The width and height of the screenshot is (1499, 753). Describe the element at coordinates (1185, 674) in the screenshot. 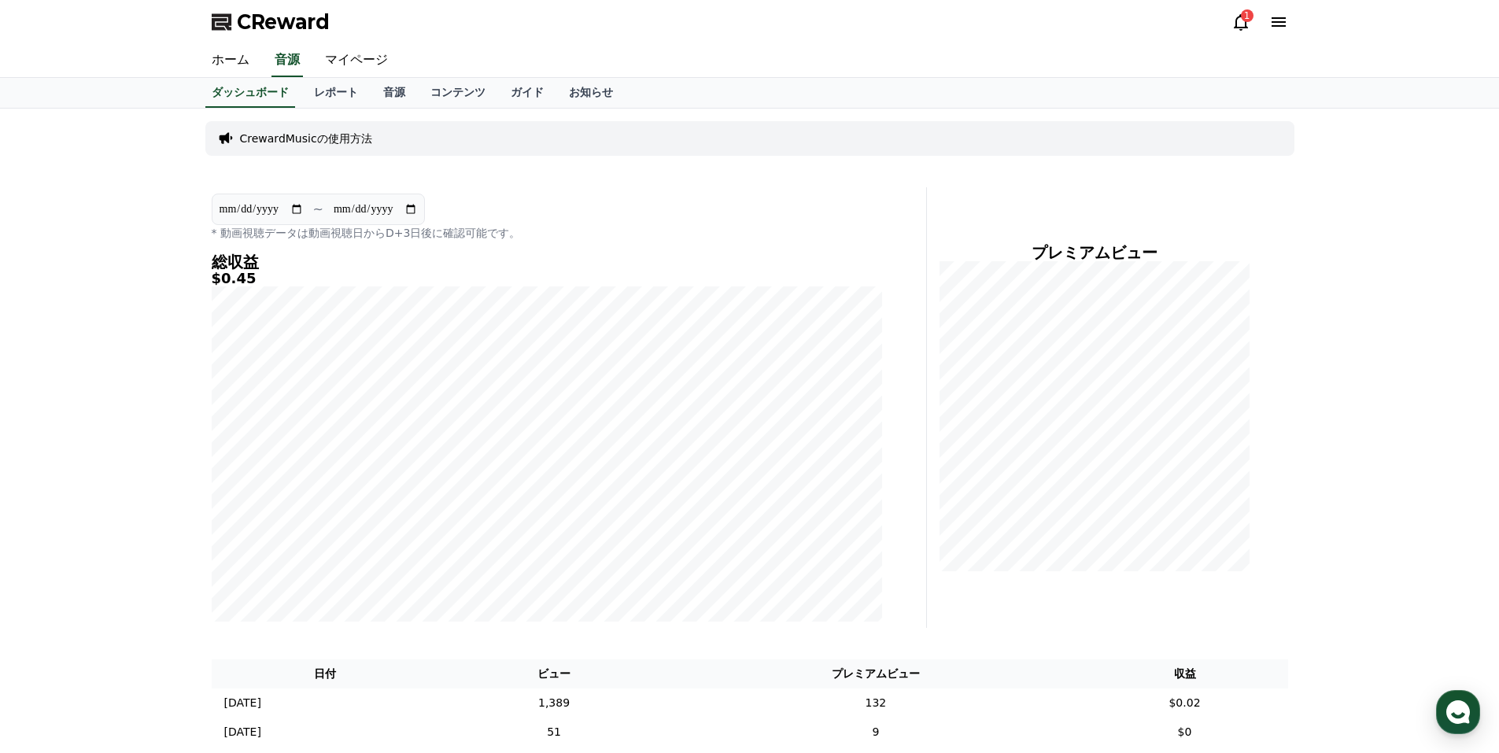

I see `th: 収益` at that location.